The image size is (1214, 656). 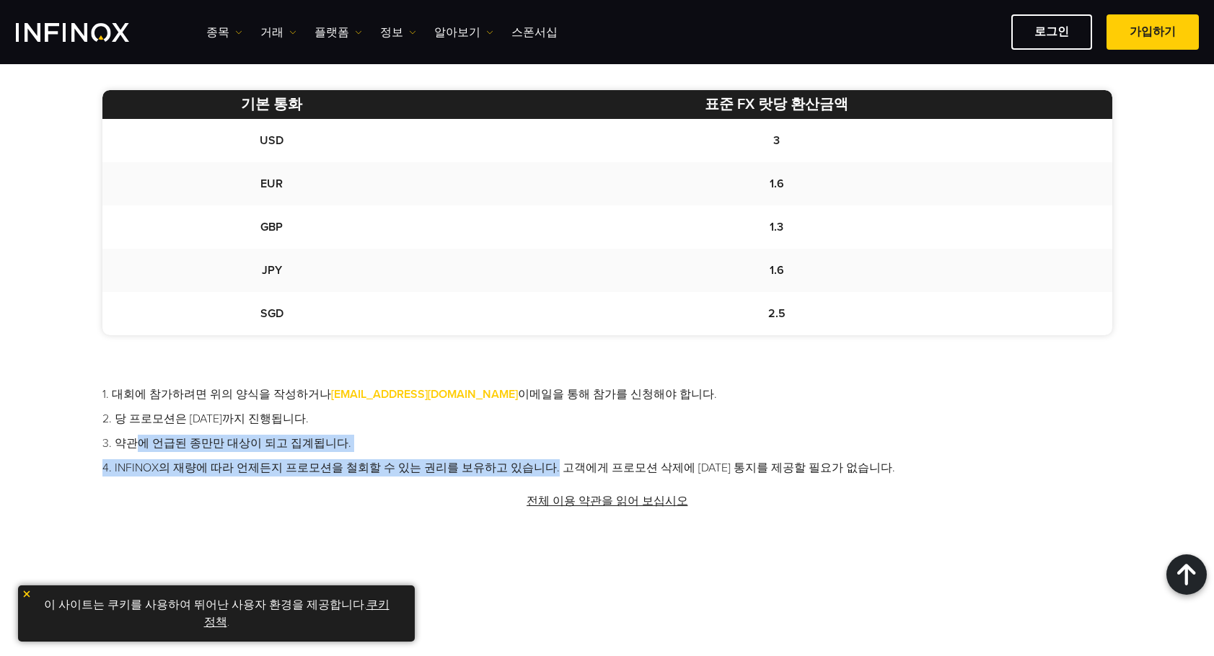 I want to click on a: 로그인, so click(x=1051, y=32).